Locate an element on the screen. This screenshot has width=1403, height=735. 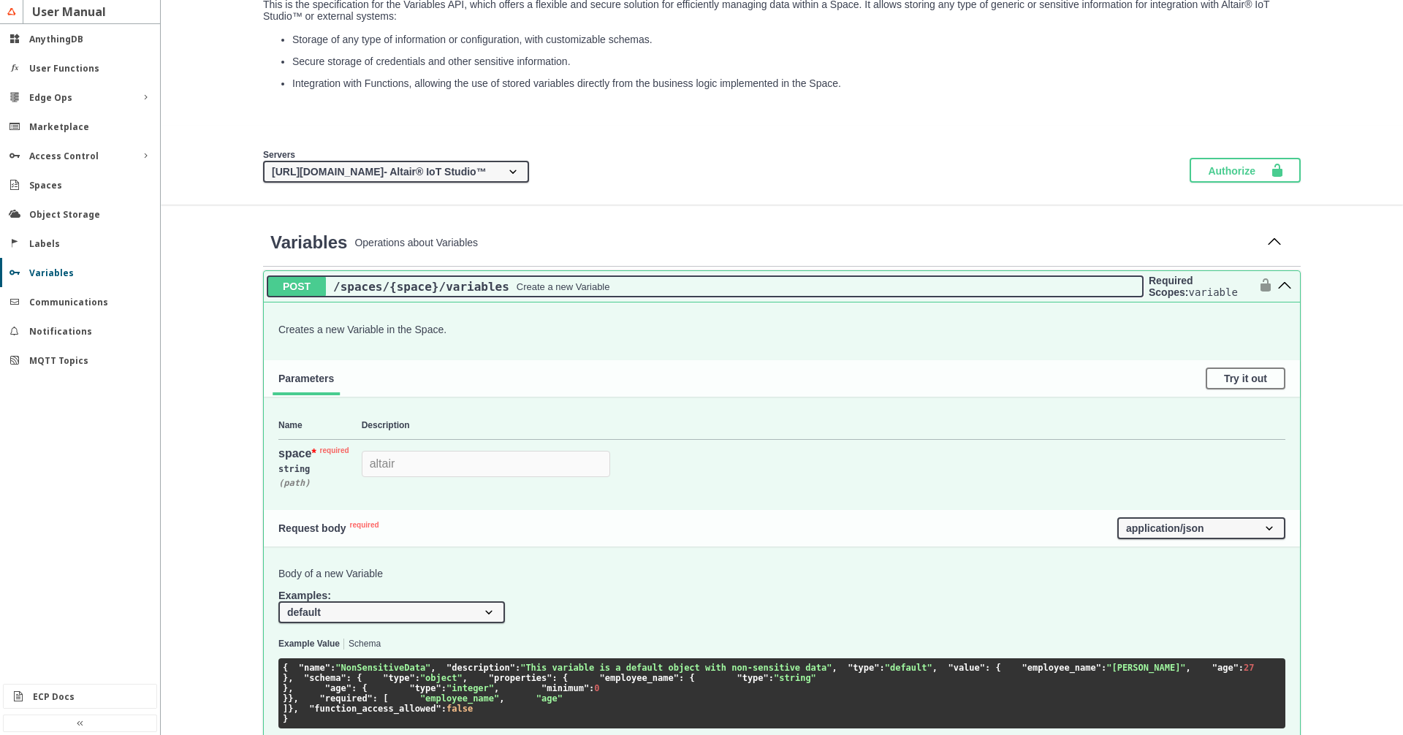
span: 0 is located at coordinates (596, 689).